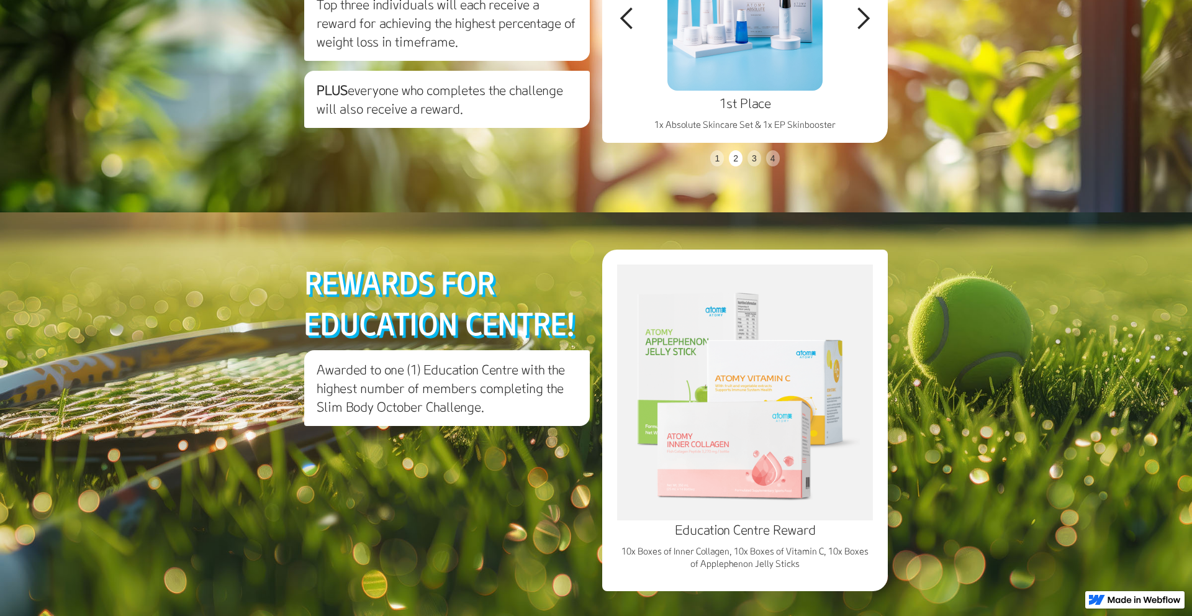 The height and width of the screenshot is (616, 1192). I want to click on div: Show slide 3 of 4, so click(754, 158).